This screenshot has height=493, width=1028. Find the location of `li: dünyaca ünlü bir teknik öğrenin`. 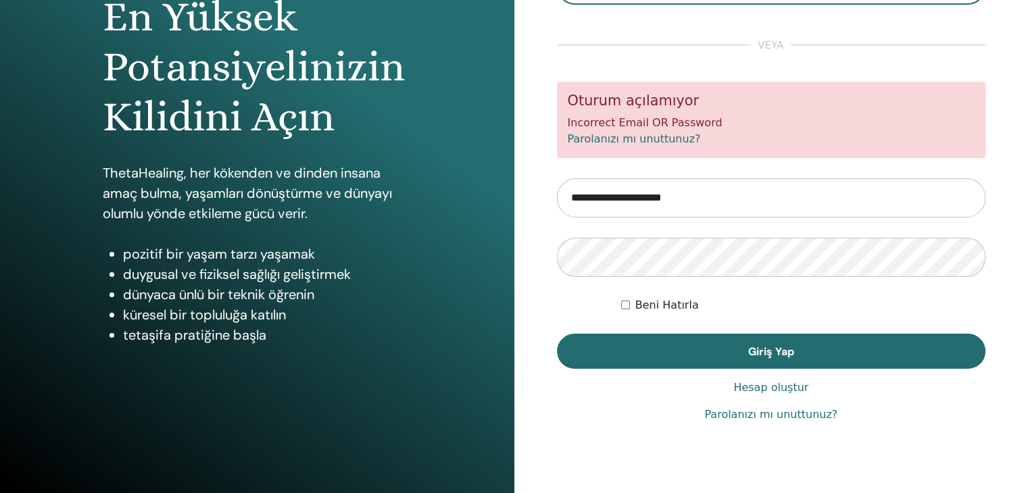

li: dünyaca ünlü bir teknik öğrenin is located at coordinates (267, 295).